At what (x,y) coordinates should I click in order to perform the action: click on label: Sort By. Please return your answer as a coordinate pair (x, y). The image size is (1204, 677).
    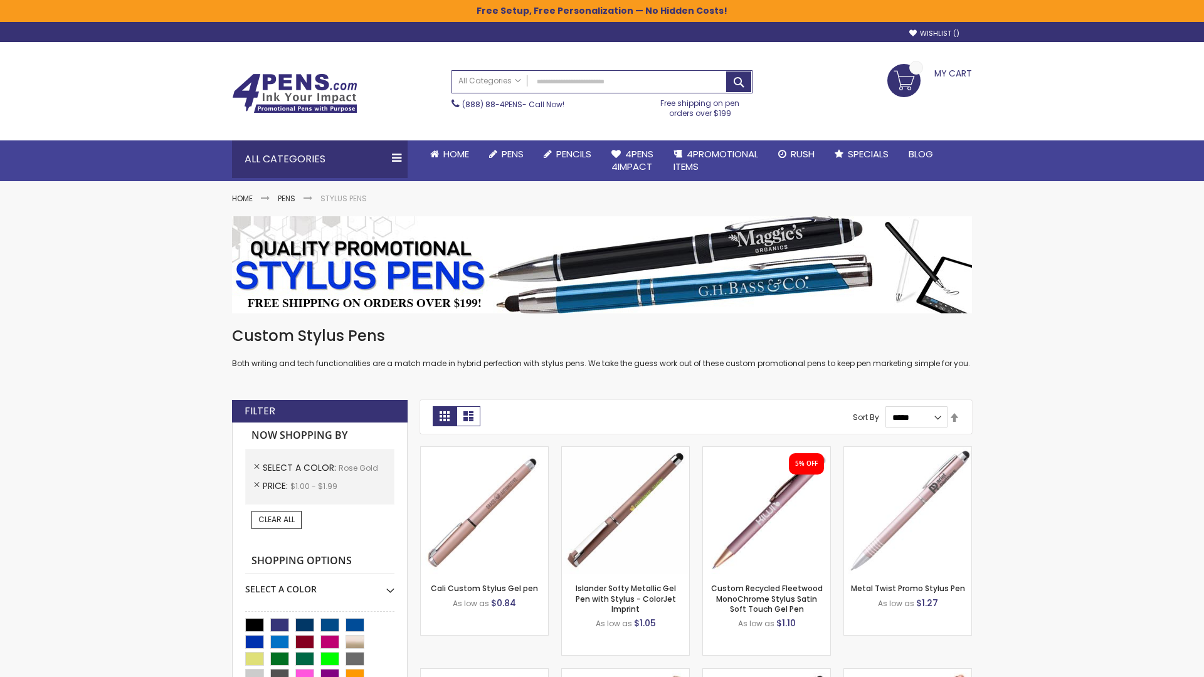
    Looking at the image, I should click on (866, 417).